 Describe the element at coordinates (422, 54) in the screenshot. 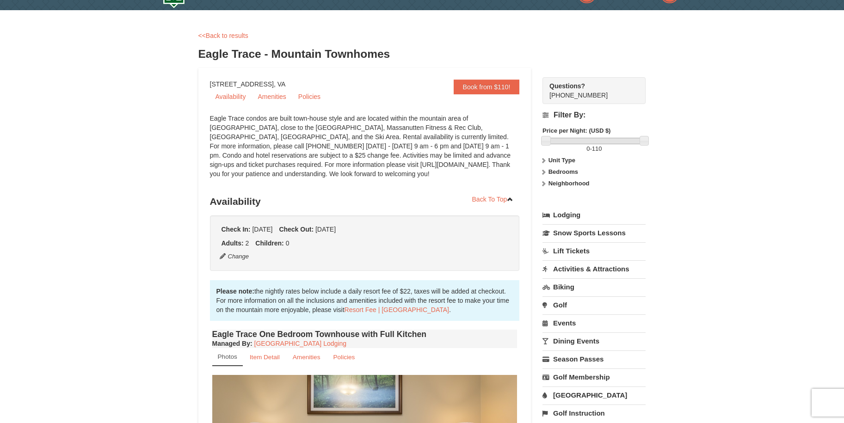

I see `h3: Eagle Trace - Mountain Townhomes` at that location.